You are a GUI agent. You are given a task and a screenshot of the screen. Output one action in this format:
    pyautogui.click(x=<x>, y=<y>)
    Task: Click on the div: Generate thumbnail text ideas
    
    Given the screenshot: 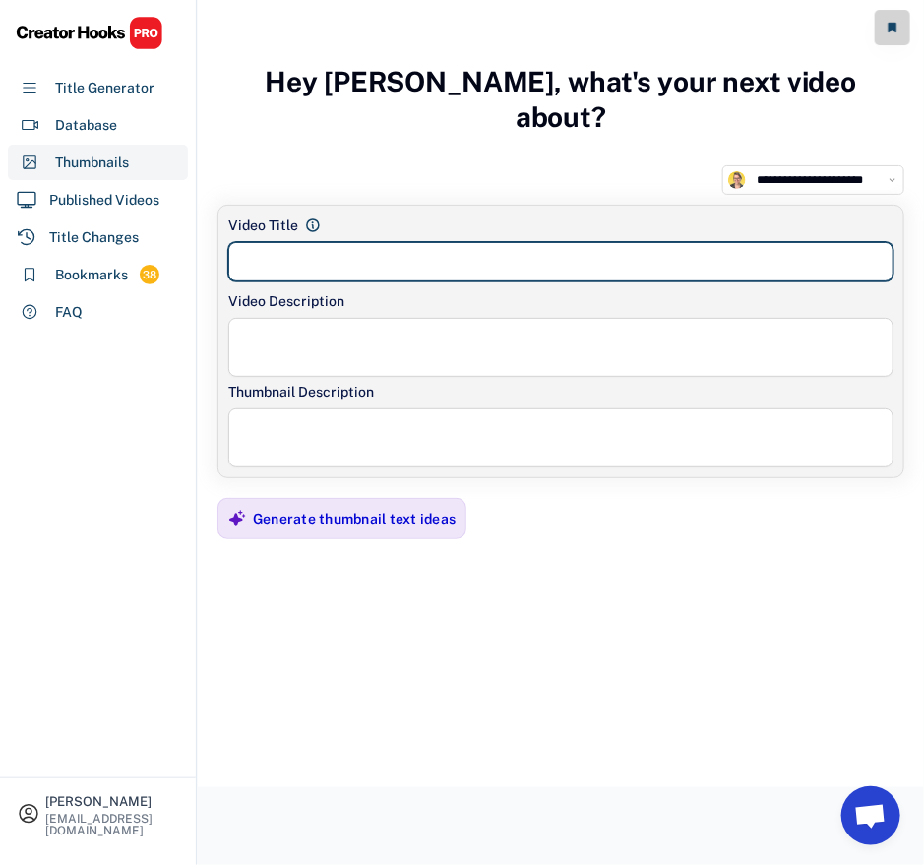 What is the action you would take?
    pyautogui.click(x=354, y=519)
    